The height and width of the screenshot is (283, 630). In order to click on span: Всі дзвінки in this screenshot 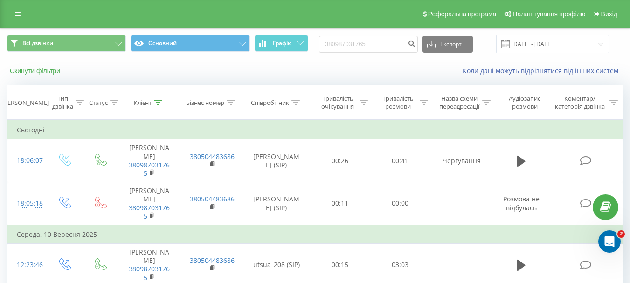, I will do `click(38, 43)`.